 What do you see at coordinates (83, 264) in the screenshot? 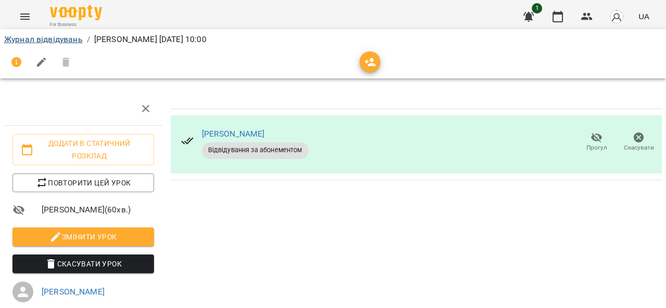
I see `button: Скасувати Урок` at bounding box center [83, 264].